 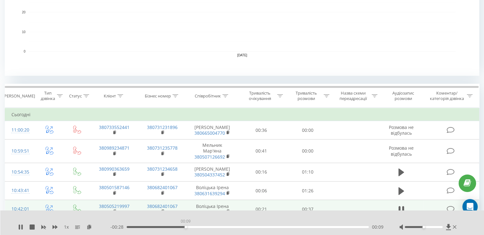 I want to click on div: 10:59:51, so click(x=20, y=151).